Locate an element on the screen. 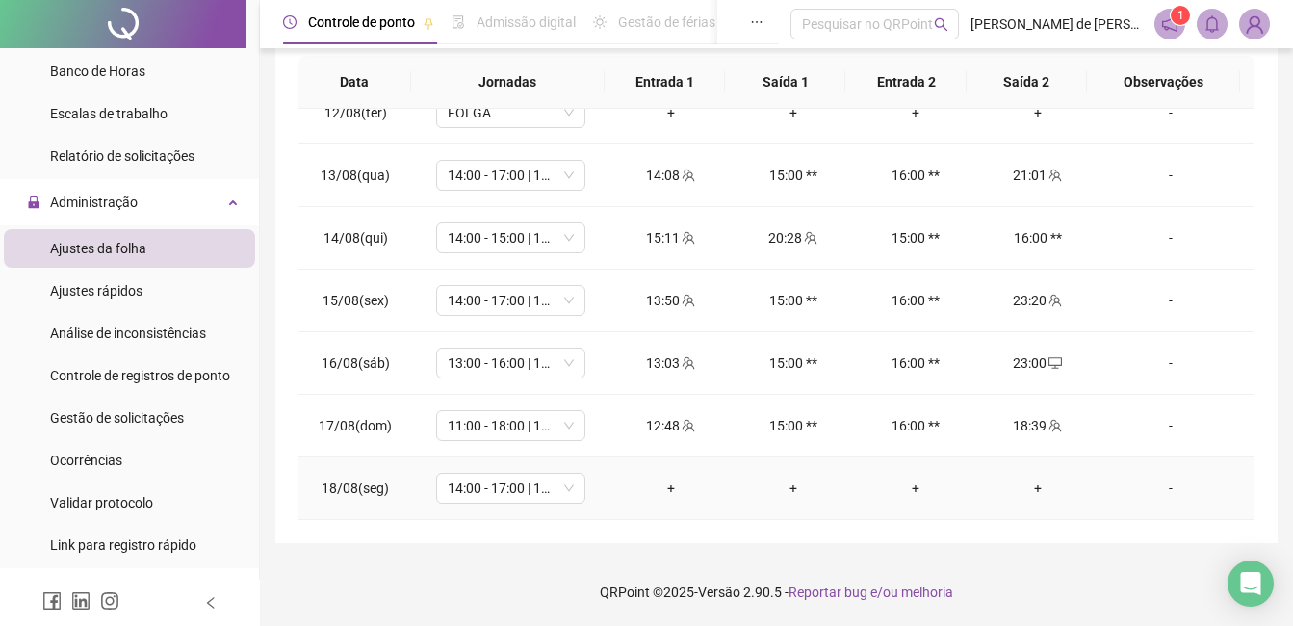 The image size is (1293, 626). span: bell is located at coordinates (1212, 24).